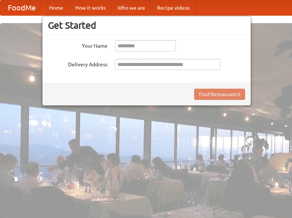 The width and height of the screenshot is (292, 218). I want to click on a: Recipe videos, so click(174, 8).